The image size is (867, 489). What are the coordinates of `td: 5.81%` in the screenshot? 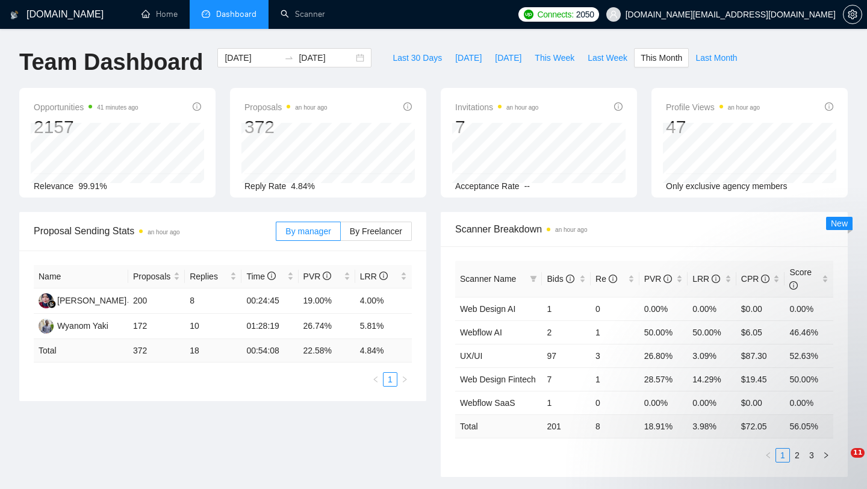 It's located at (384, 326).